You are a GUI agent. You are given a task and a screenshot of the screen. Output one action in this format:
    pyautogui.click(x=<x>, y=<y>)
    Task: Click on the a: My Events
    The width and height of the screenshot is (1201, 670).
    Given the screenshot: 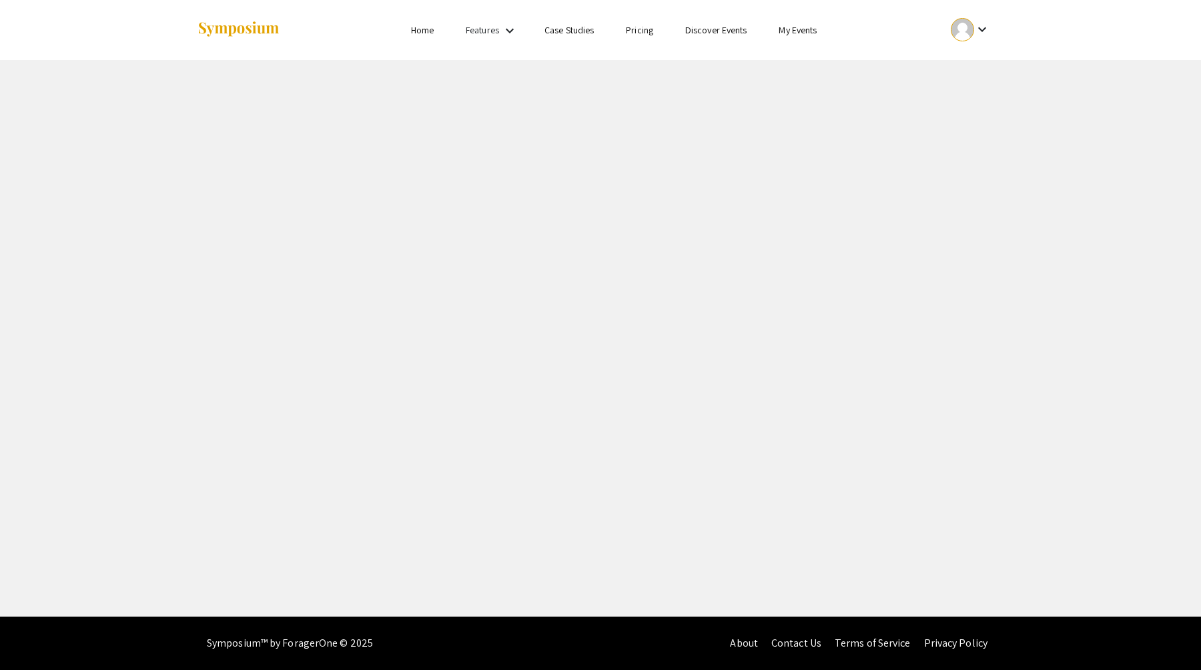 What is the action you would take?
    pyautogui.click(x=797, y=30)
    